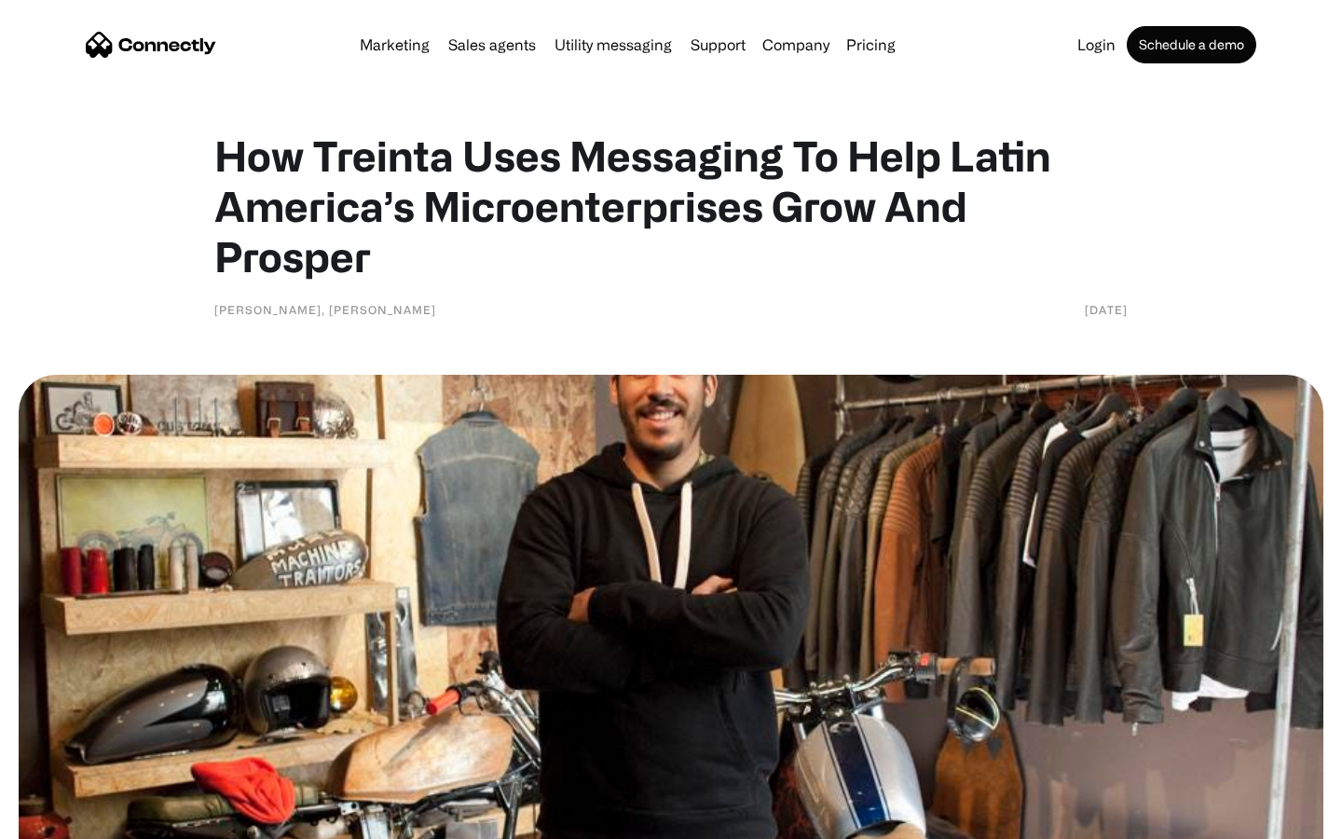 The image size is (1342, 839). Describe the element at coordinates (1096, 45) in the screenshot. I see `a: Login` at that location.